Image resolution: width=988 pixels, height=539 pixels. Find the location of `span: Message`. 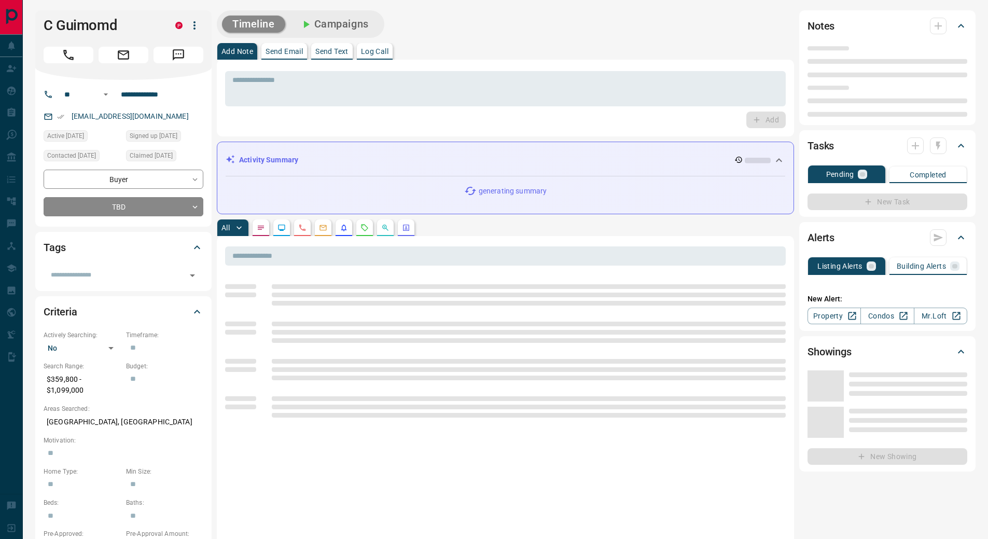

span: Message is located at coordinates (178, 55).